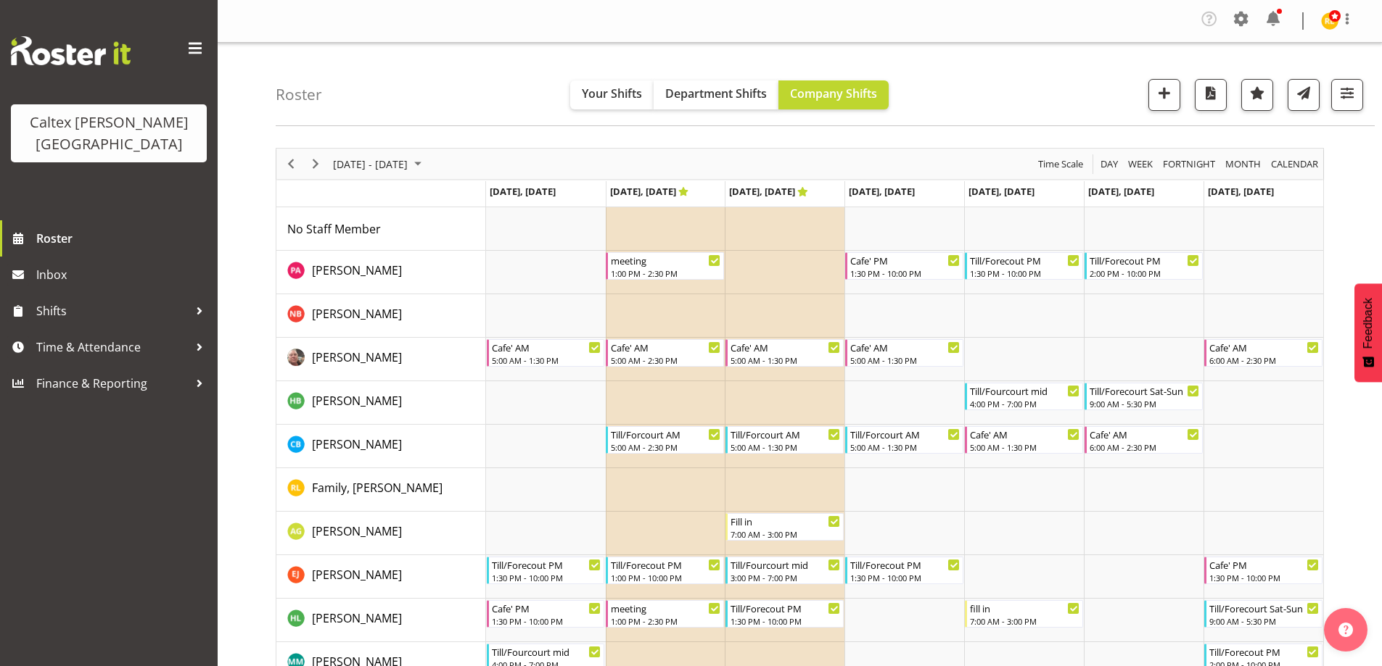 Image resolution: width=1382 pixels, height=666 pixels. Describe the element at coordinates (334, 229) in the screenshot. I see `a: No Staff Member` at that location.